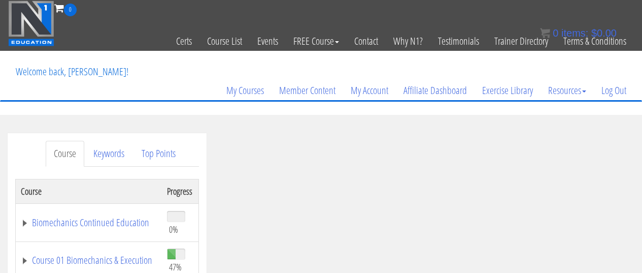 The image size is (642, 273). I want to click on th: Progress, so click(180, 191).